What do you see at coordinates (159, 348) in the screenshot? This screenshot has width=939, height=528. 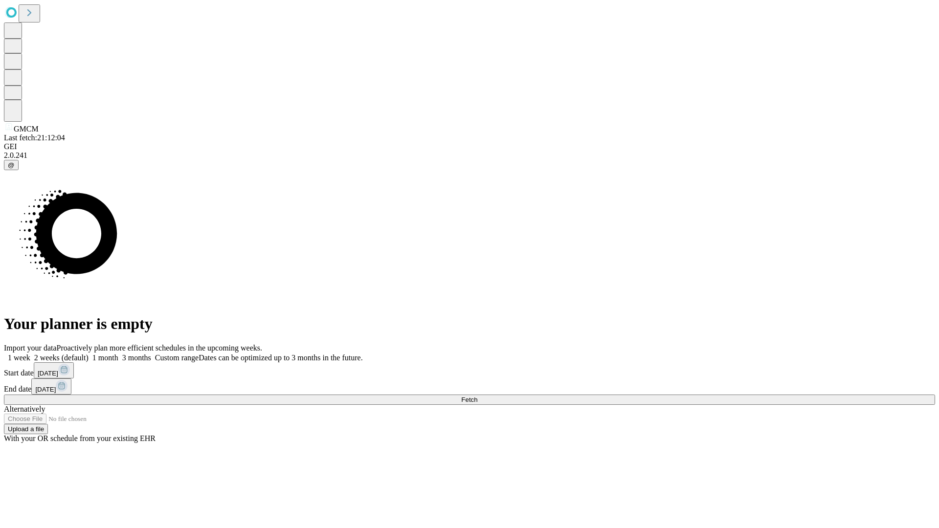 I see `span: Proactively plan more efficient schedules in the upcoming weeks.` at bounding box center [159, 348].